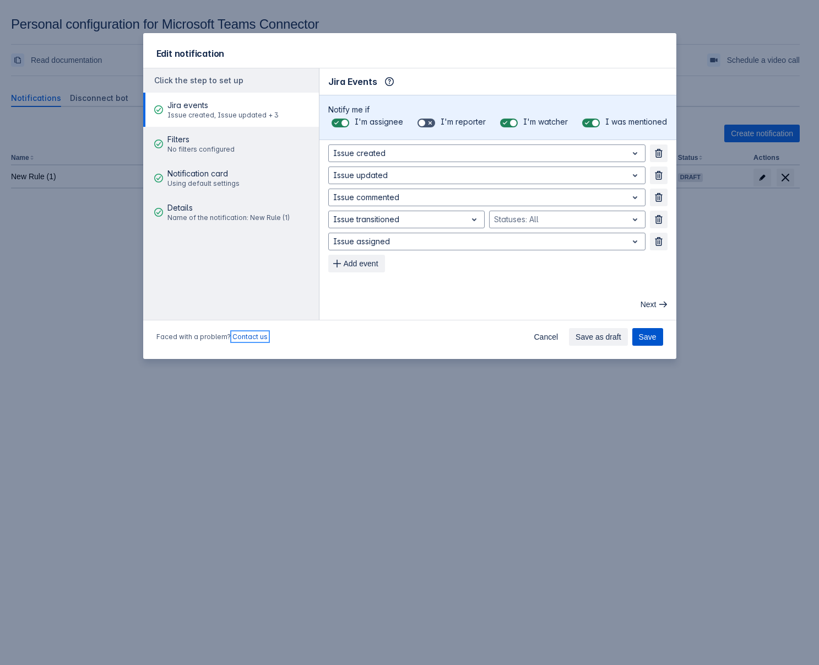 Image resolution: width=819 pixels, height=665 pixels. Describe the element at coordinates (353, 82) in the screenshot. I see `span: Jira Events` at that location.